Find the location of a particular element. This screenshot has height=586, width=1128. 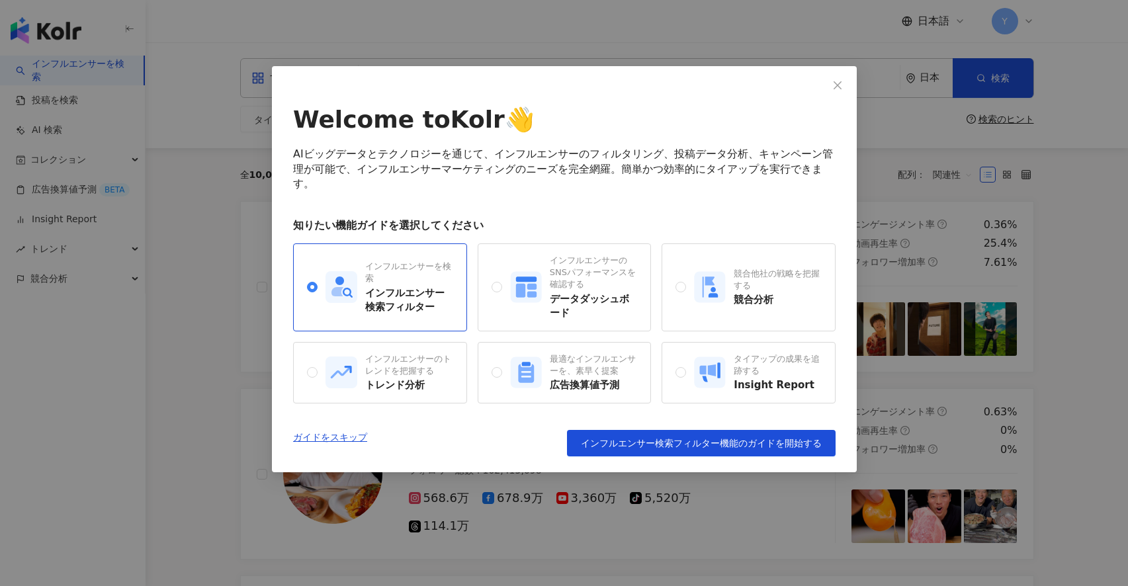

a: ガイドをスキップ is located at coordinates (330, 443).